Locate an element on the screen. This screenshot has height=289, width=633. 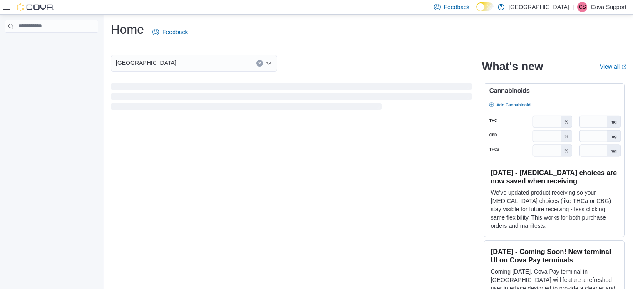
a: View allExternal link is located at coordinates (613, 67).